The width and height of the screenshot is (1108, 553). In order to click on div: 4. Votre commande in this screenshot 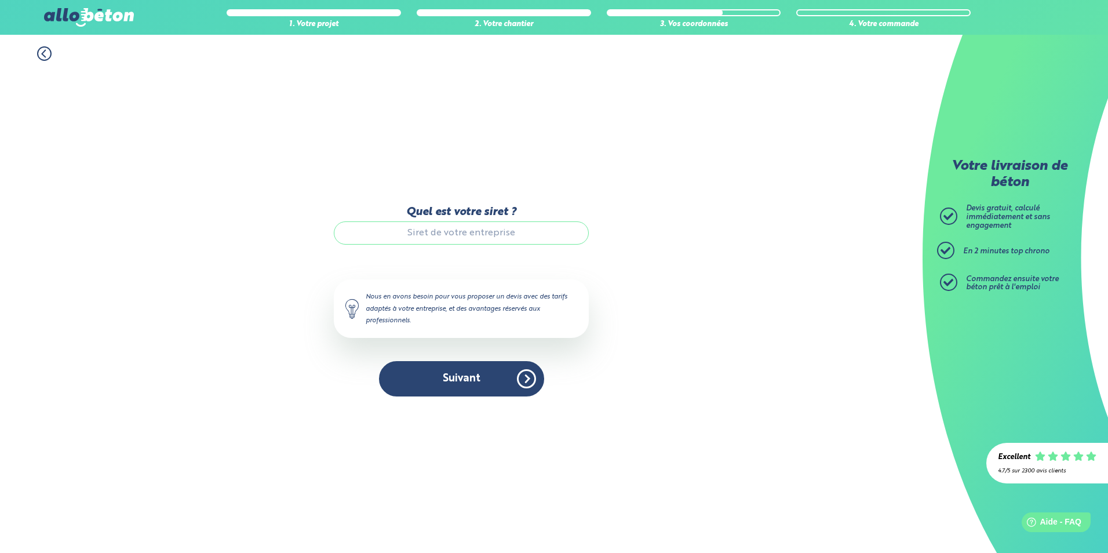, I will do `click(883, 24)`.